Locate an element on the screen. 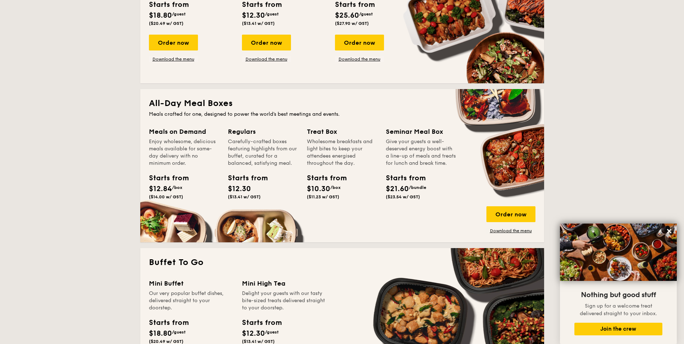  div: Treat Box is located at coordinates (342, 132).